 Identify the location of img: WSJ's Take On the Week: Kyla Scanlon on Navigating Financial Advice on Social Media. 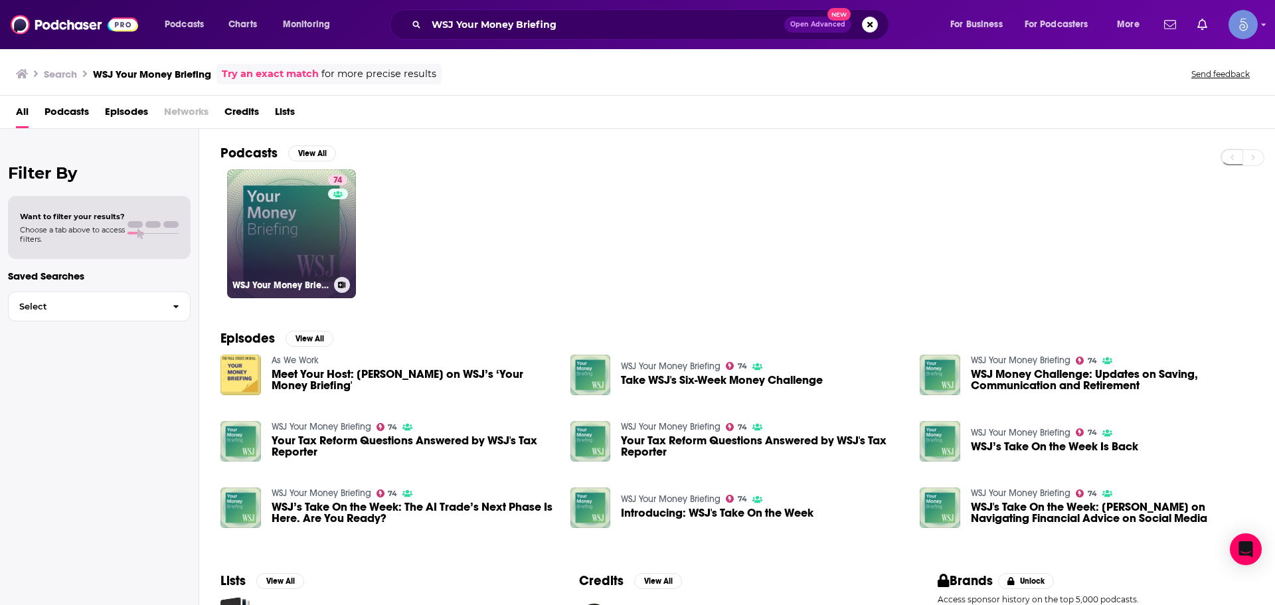
(940, 507).